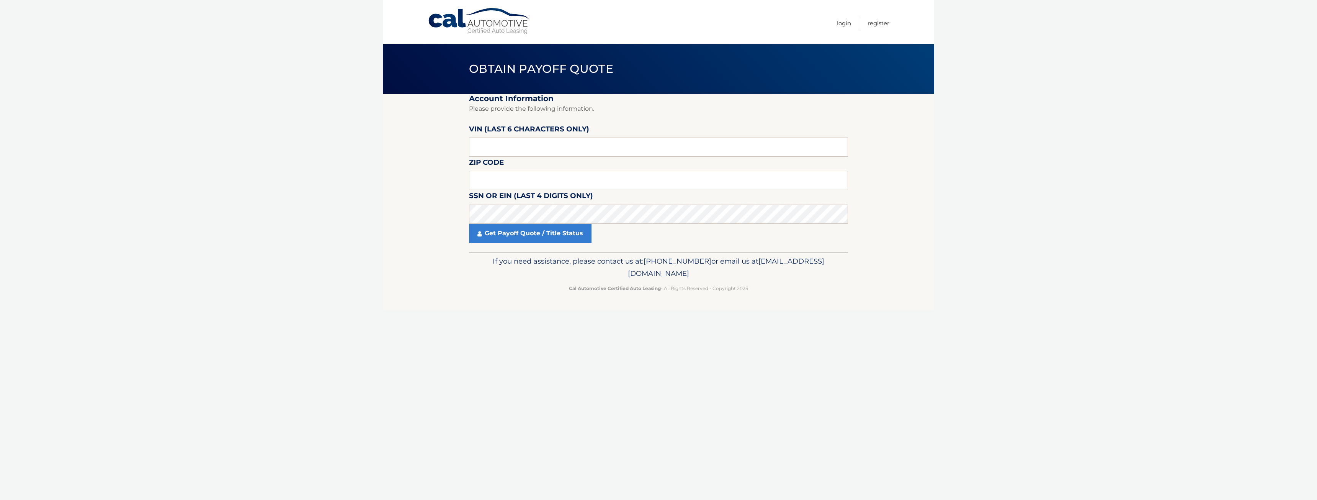 The height and width of the screenshot is (500, 1317). I want to click on a: Get Payoff Quote / Title Status, so click(530, 233).